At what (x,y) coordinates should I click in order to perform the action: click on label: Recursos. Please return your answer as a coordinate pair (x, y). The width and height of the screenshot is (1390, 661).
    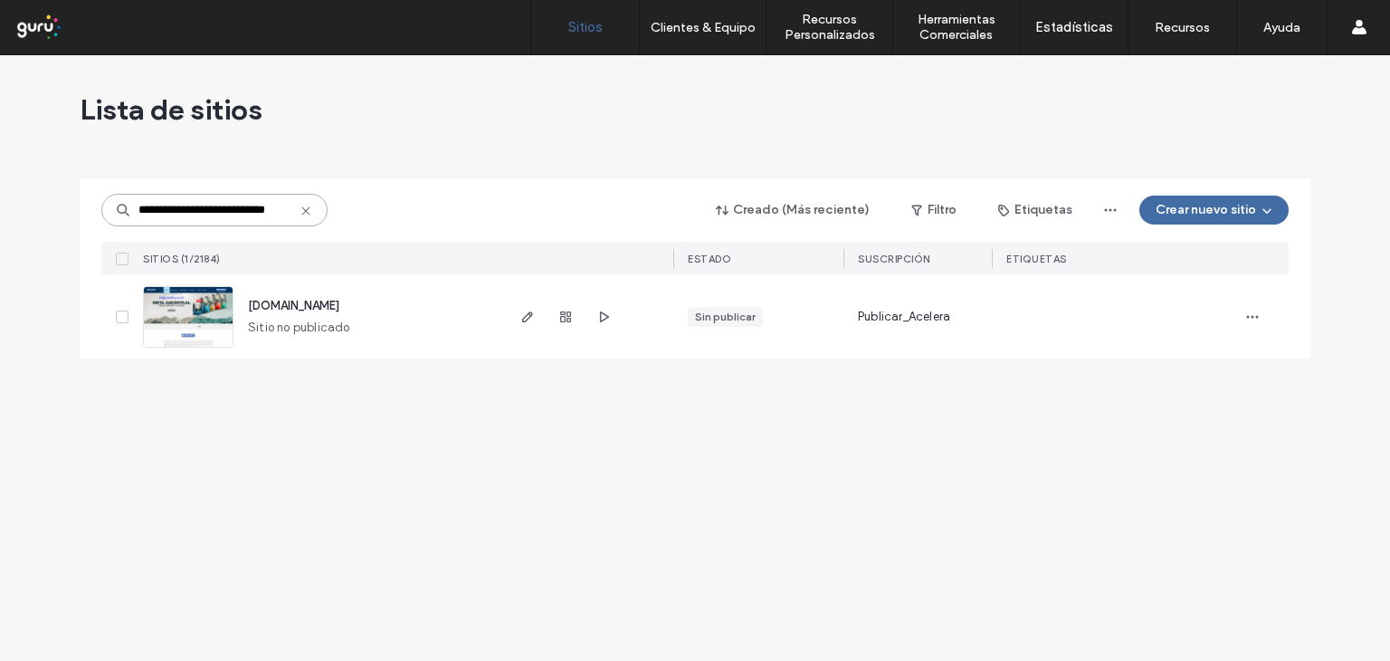
    Looking at the image, I should click on (1182, 27).